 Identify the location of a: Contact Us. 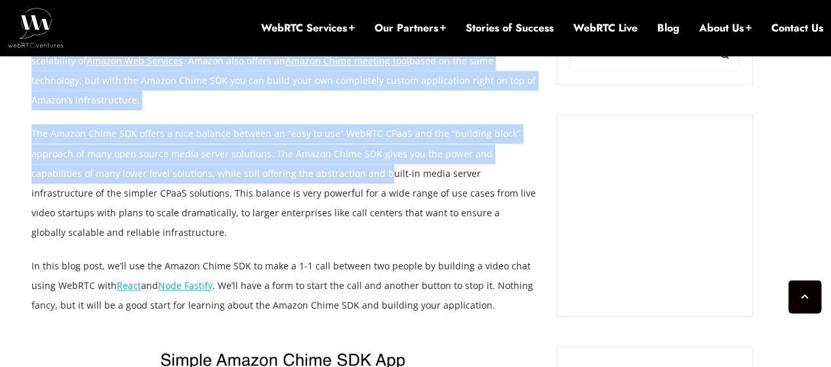
(797, 28).